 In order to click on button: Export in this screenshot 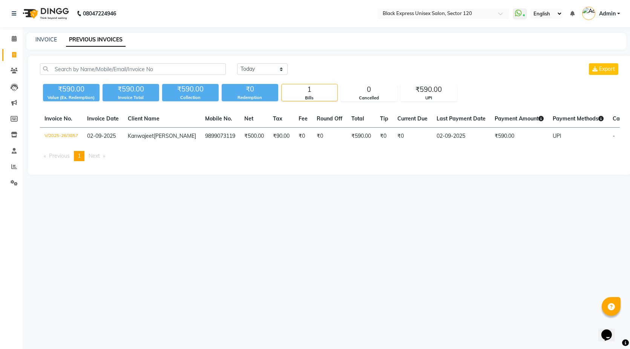, I will do `click(603, 69)`.